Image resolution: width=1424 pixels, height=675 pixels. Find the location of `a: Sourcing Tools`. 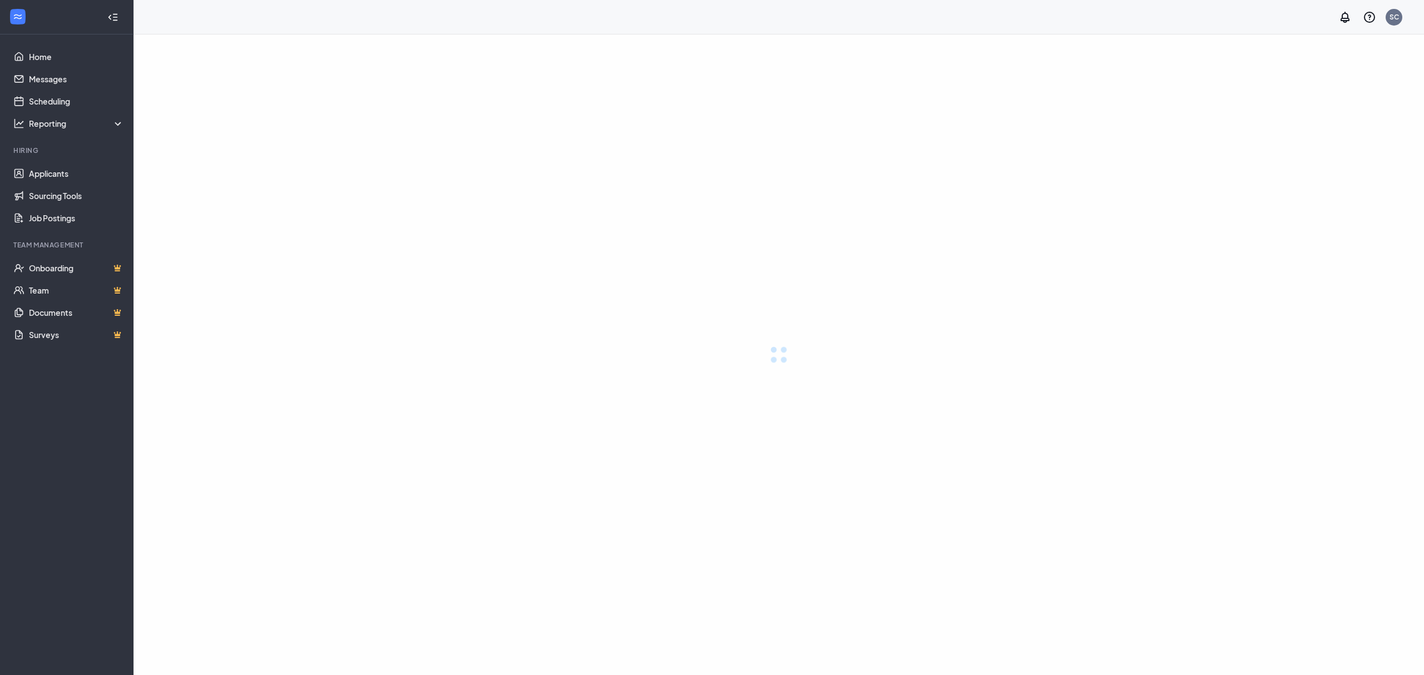

a: Sourcing Tools is located at coordinates (76, 196).